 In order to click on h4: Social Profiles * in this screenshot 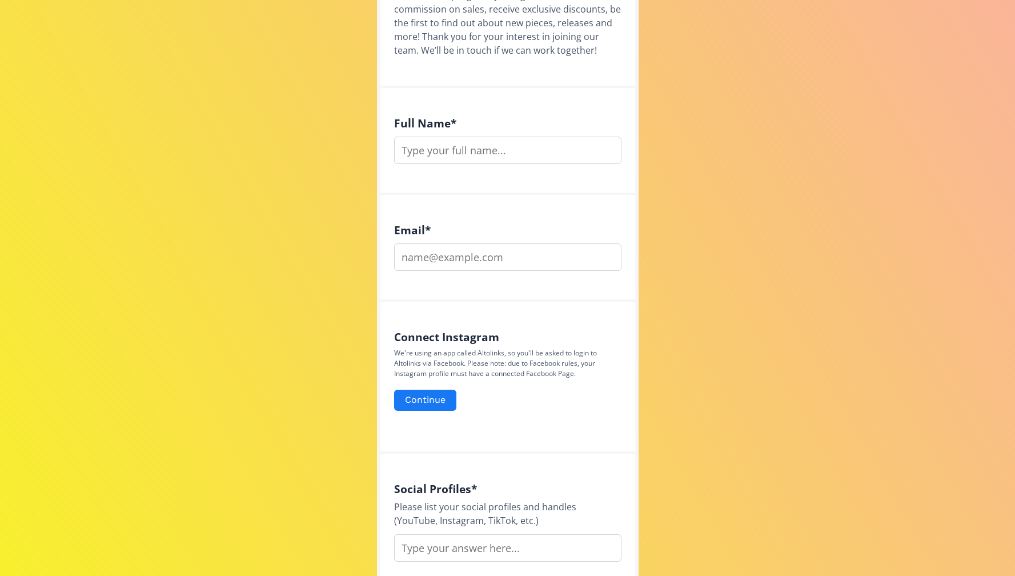, I will do `click(508, 488)`.